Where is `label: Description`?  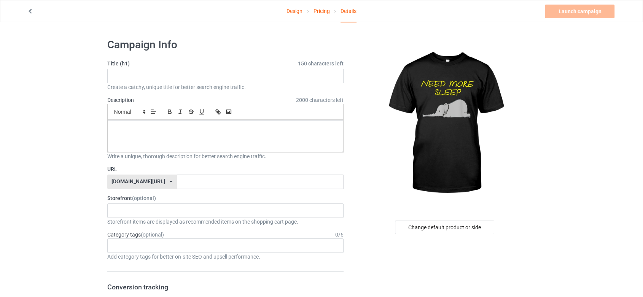 label: Description is located at coordinates (121, 100).